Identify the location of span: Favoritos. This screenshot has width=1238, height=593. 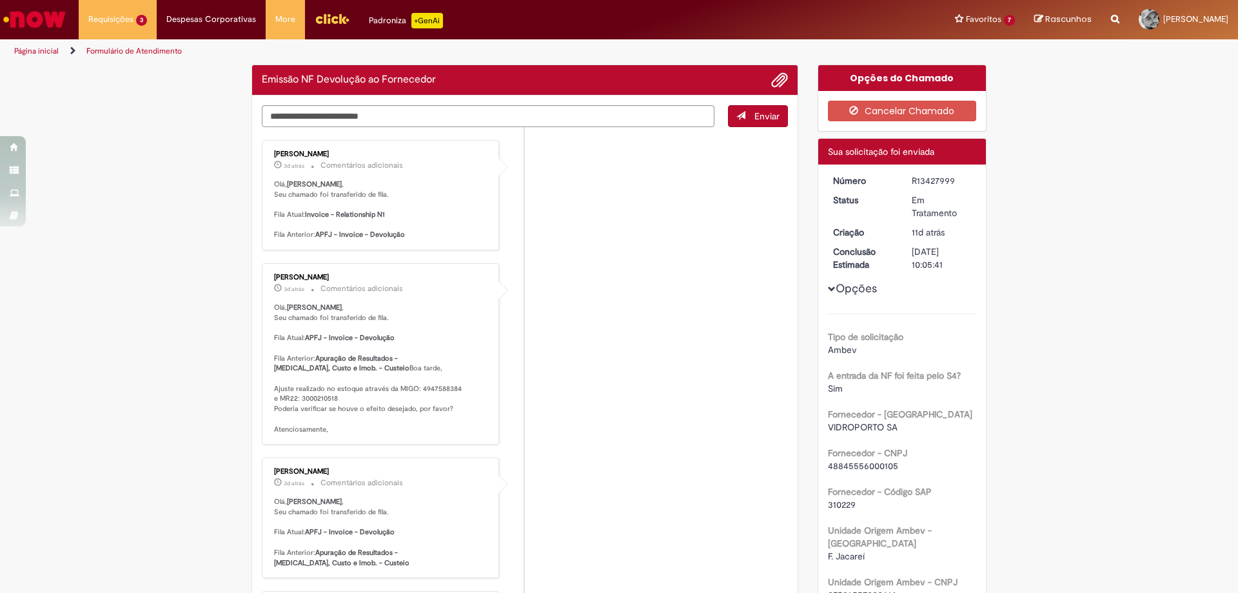
(983, 19).